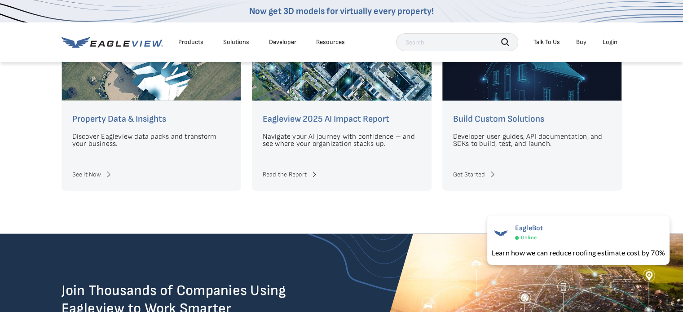  I want to click on div: Products, so click(191, 42).